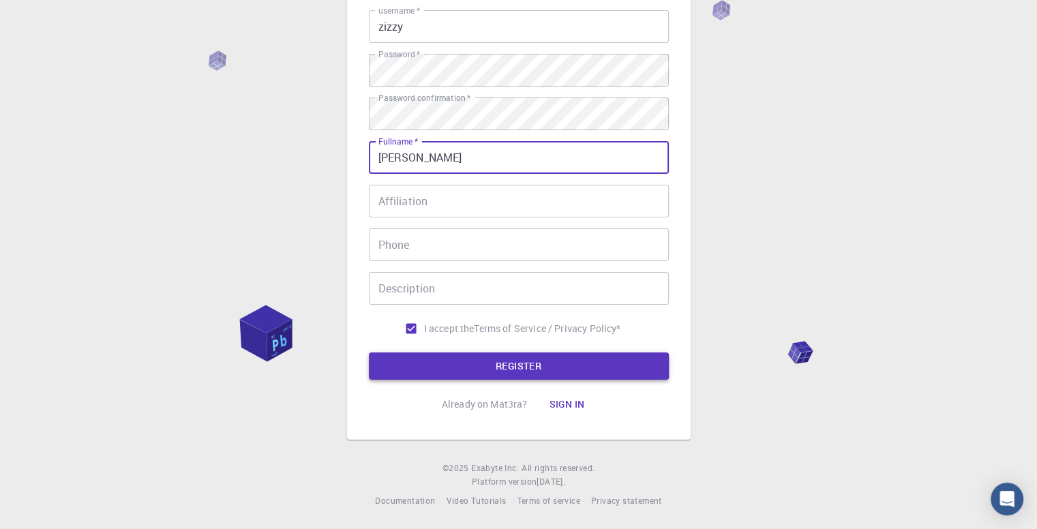 The image size is (1037, 529). What do you see at coordinates (548, 501) in the screenshot?
I see `a: Terms of service` at bounding box center [548, 501].